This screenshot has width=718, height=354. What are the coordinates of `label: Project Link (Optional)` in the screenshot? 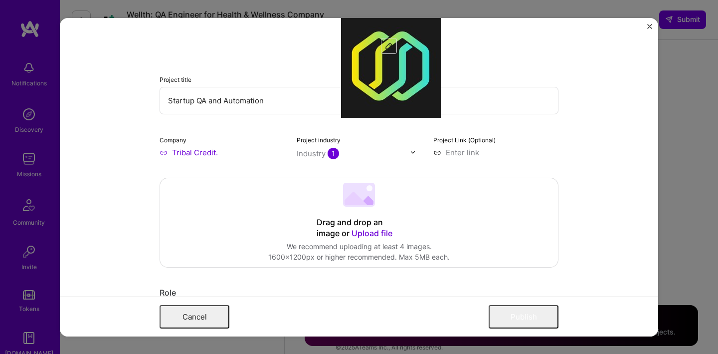 It's located at (464, 139).